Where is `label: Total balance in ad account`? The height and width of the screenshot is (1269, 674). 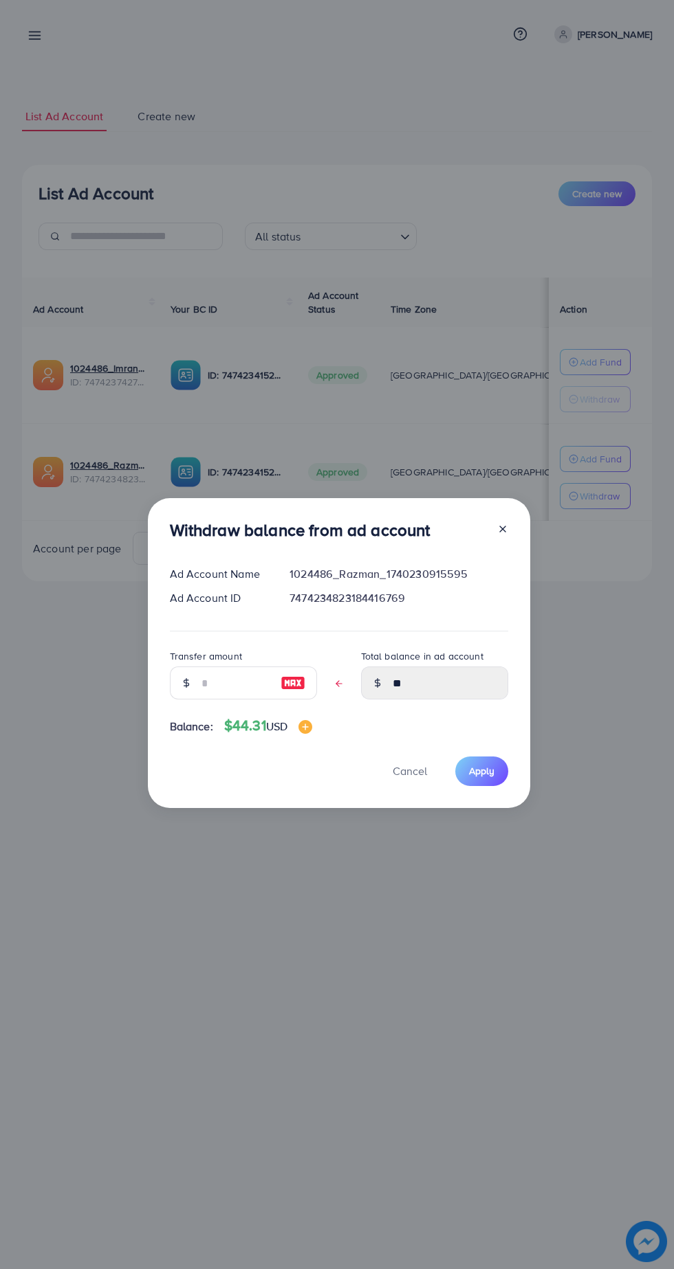 label: Total balance in ad account is located at coordinates (422, 656).